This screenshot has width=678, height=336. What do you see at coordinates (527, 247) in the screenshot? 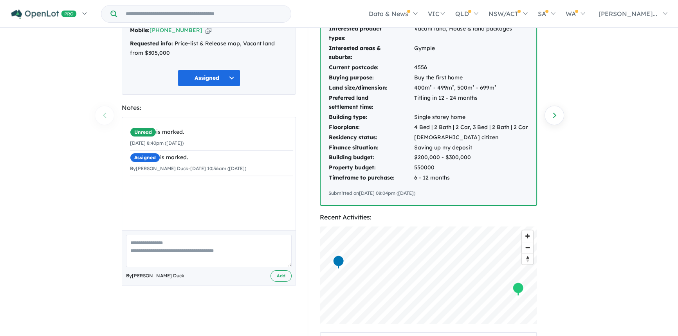
I see `button: Zoom out` at bounding box center [527, 247].